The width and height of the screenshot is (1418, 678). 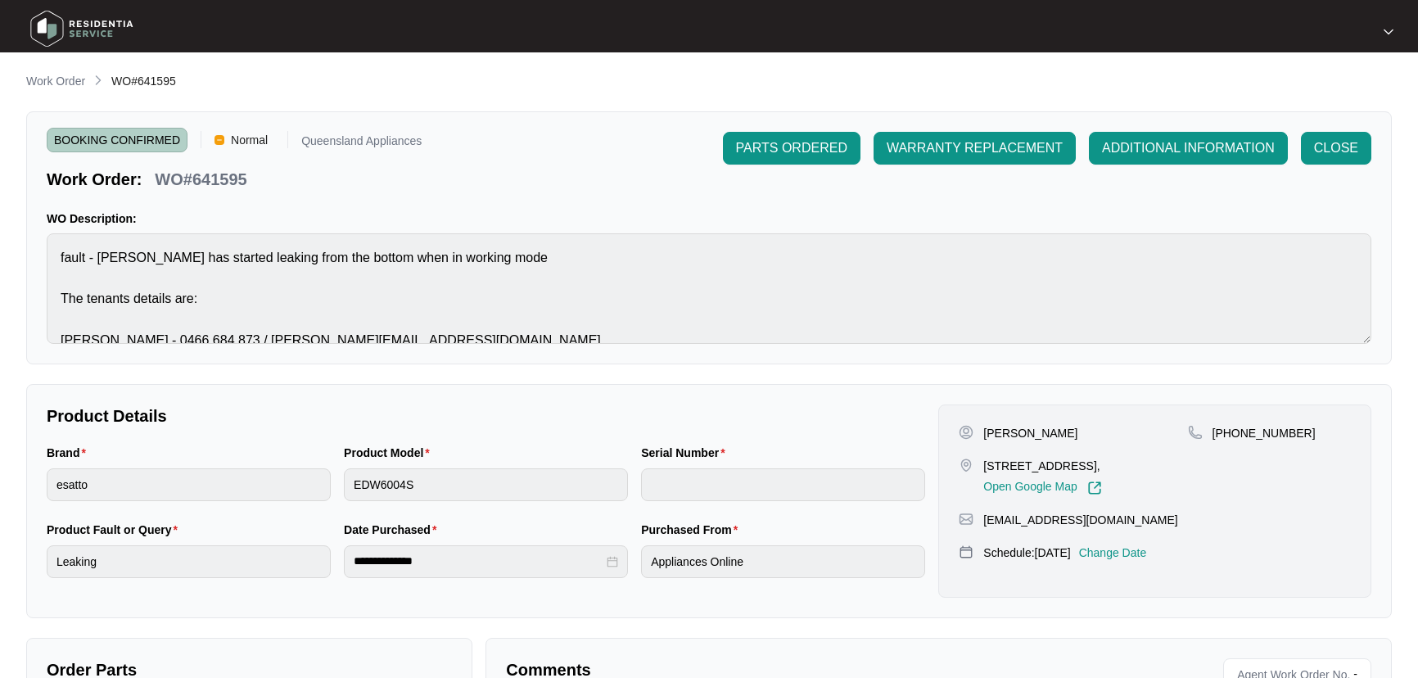 I want to click on input: Date Purchased, so click(x=478, y=561).